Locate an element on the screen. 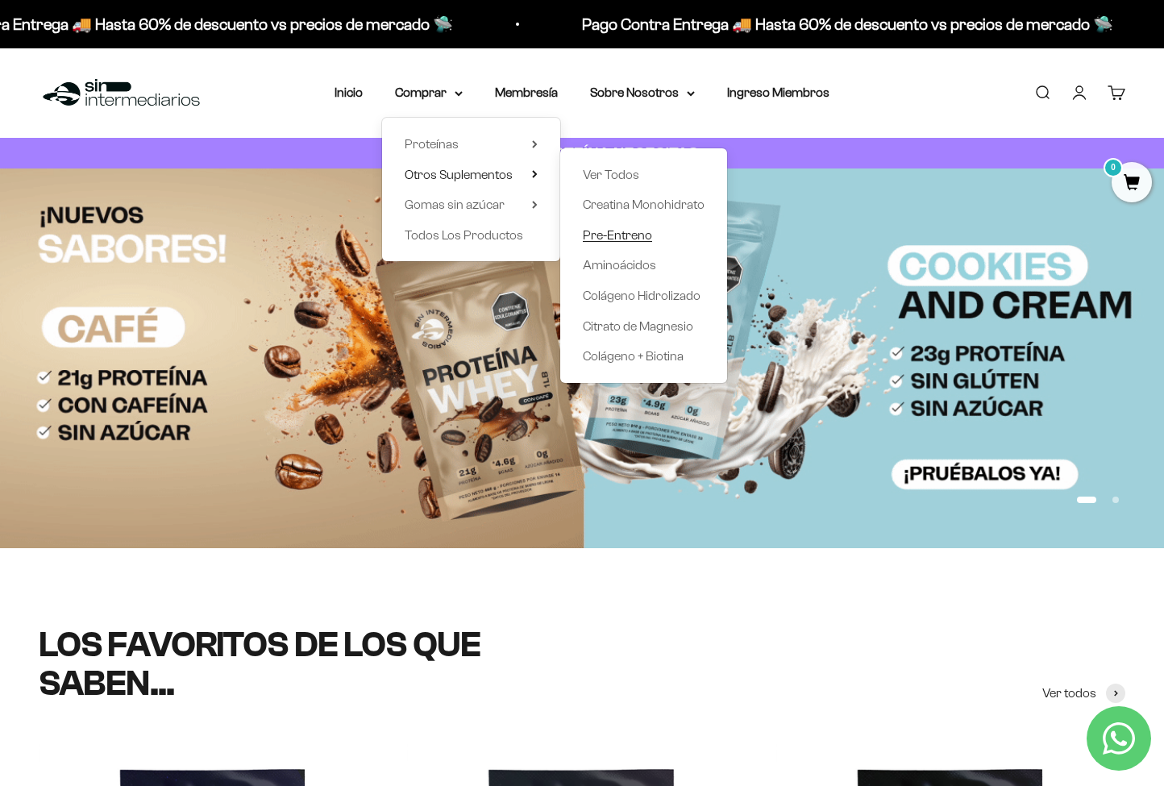 The height and width of the screenshot is (786, 1164). a: Inicio is located at coordinates (348, 92).